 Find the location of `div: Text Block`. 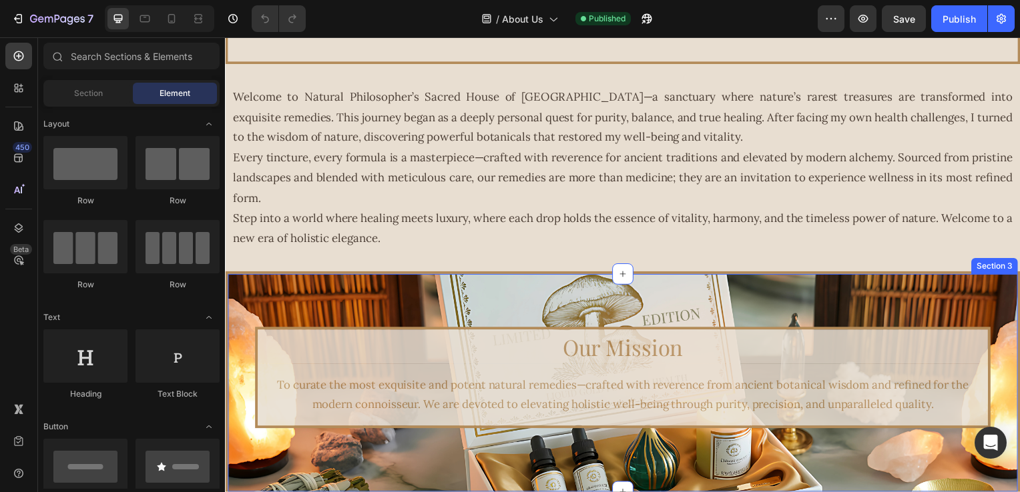

div: Text Block is located at coordinates (178, 394).